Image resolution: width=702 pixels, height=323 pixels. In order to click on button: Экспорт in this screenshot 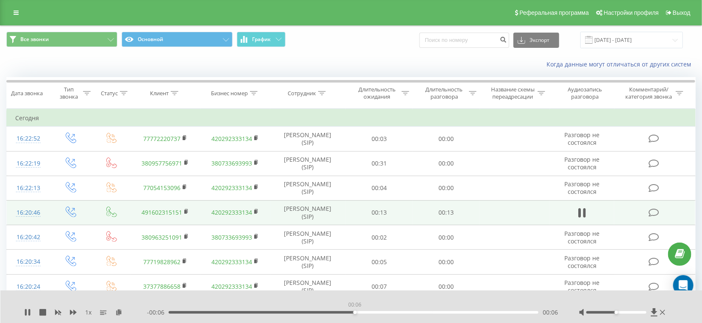, I will do `click(536, 40)`.